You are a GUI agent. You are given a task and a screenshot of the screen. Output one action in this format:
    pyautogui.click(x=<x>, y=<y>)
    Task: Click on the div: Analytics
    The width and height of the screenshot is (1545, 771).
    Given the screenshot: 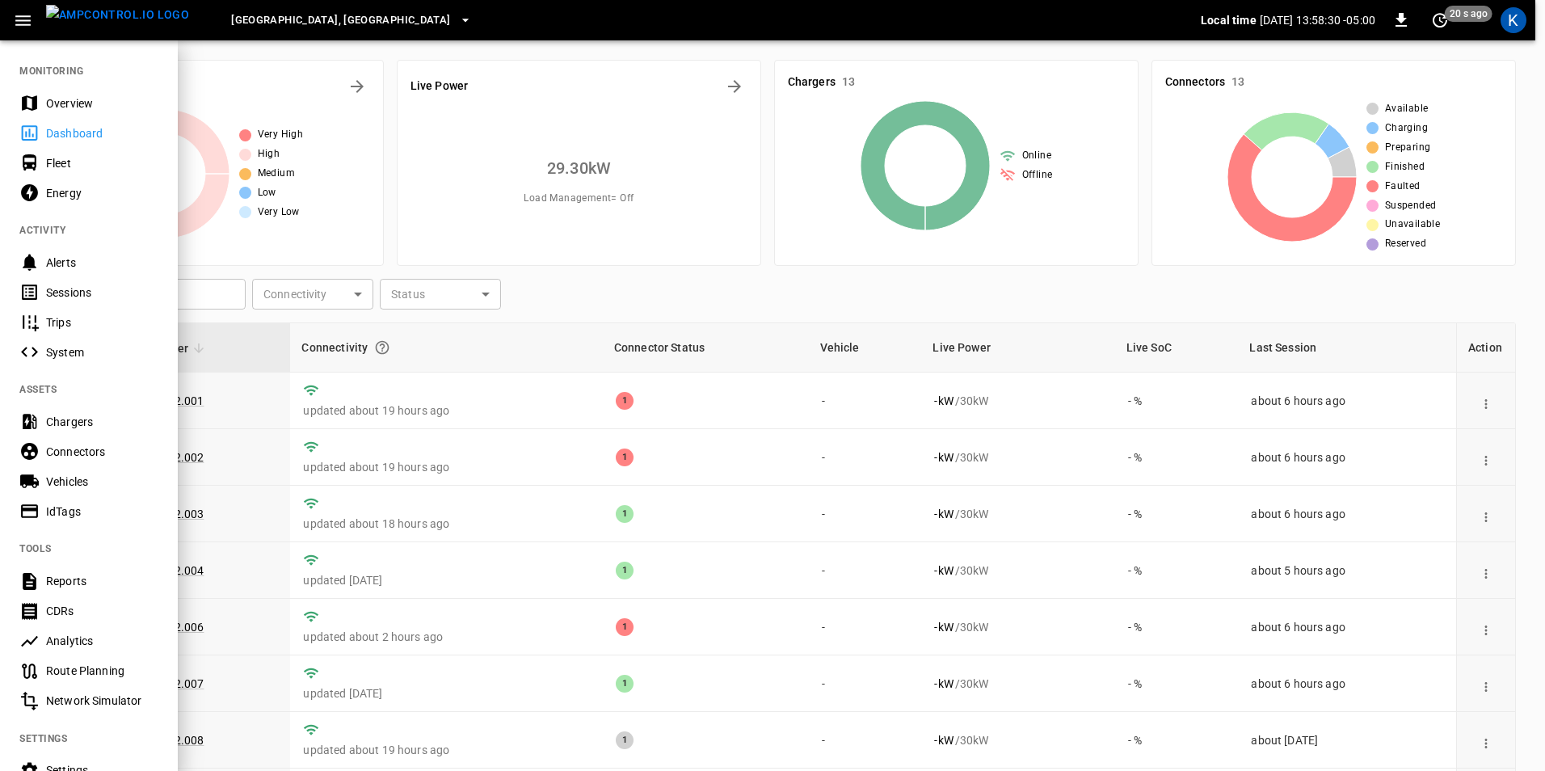 What is the action you would take?
    pyautogui.click(x=102, y=641)
    